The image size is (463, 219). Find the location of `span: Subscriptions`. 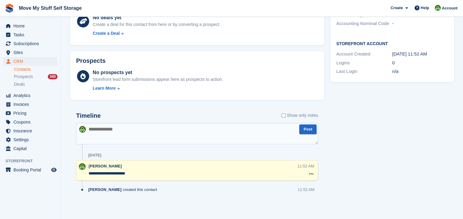

span: Subscriptions is located at coordinates (32, 44).